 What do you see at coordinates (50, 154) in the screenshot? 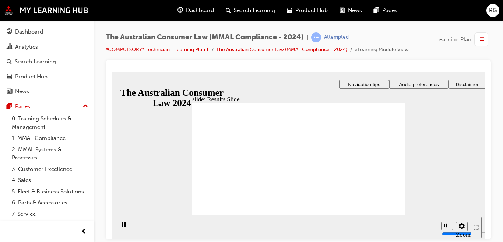
I see `a: 2. MMAL Systems & Processes` at bounding box center [50, 154].